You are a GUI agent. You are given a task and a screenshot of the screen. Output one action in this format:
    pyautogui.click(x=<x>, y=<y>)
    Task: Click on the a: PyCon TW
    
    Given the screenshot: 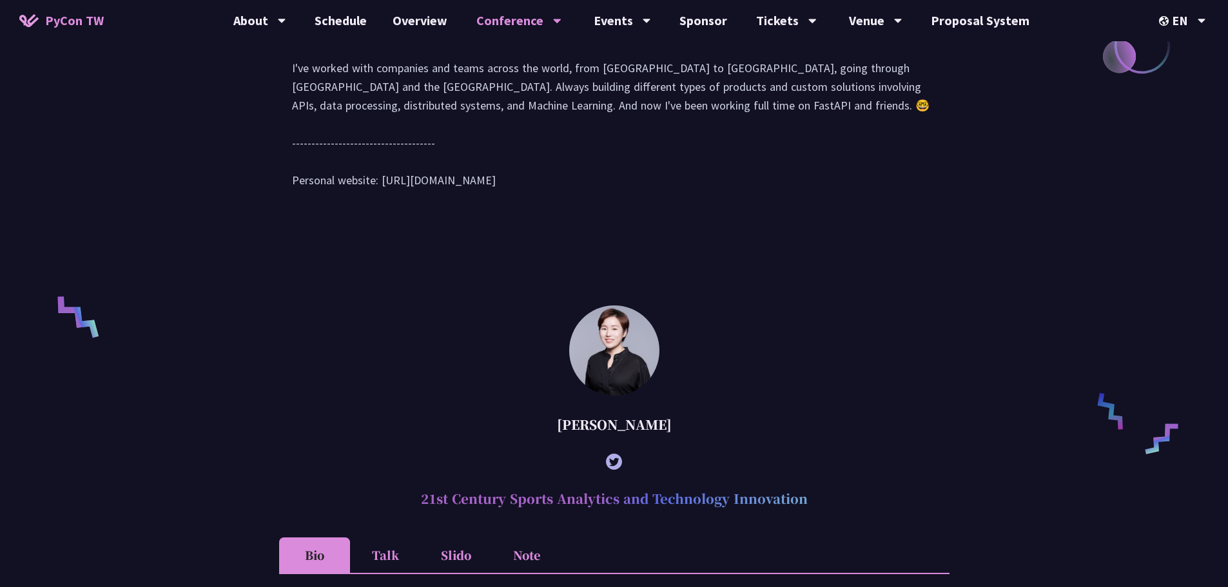 What is the action you would take?
    pyautogui.click(x=61, y=21)
    